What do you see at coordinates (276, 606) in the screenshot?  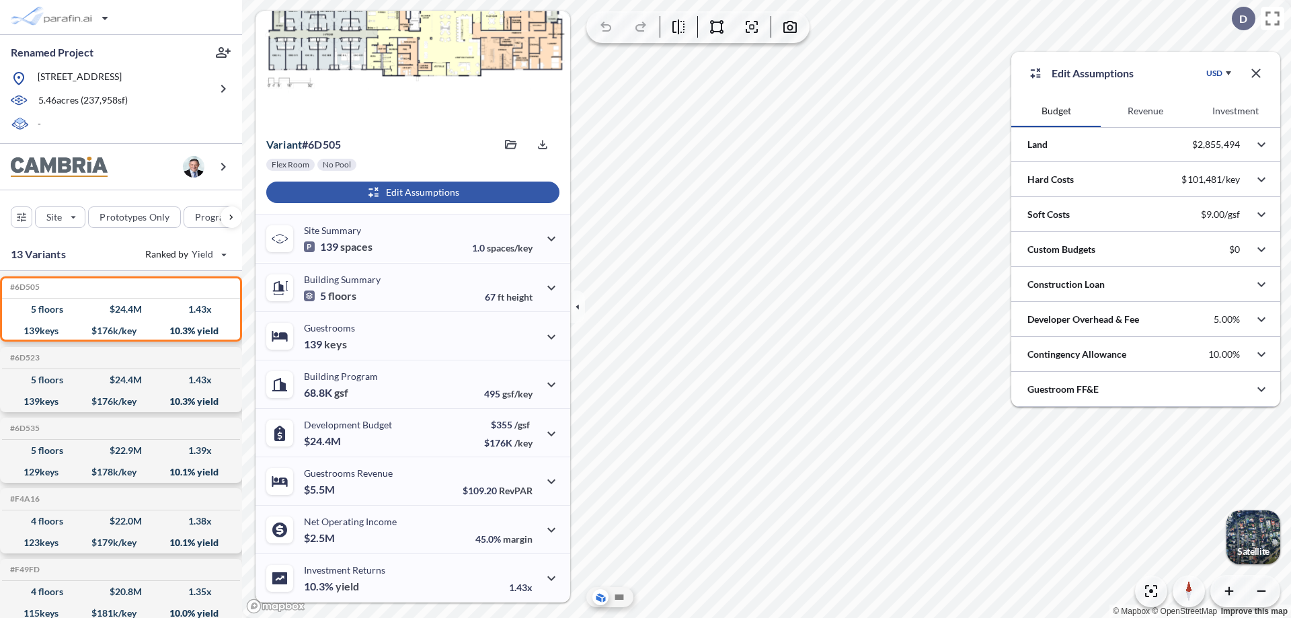 I see `a: Mapbox homepage` at bounding box center [276, 606].